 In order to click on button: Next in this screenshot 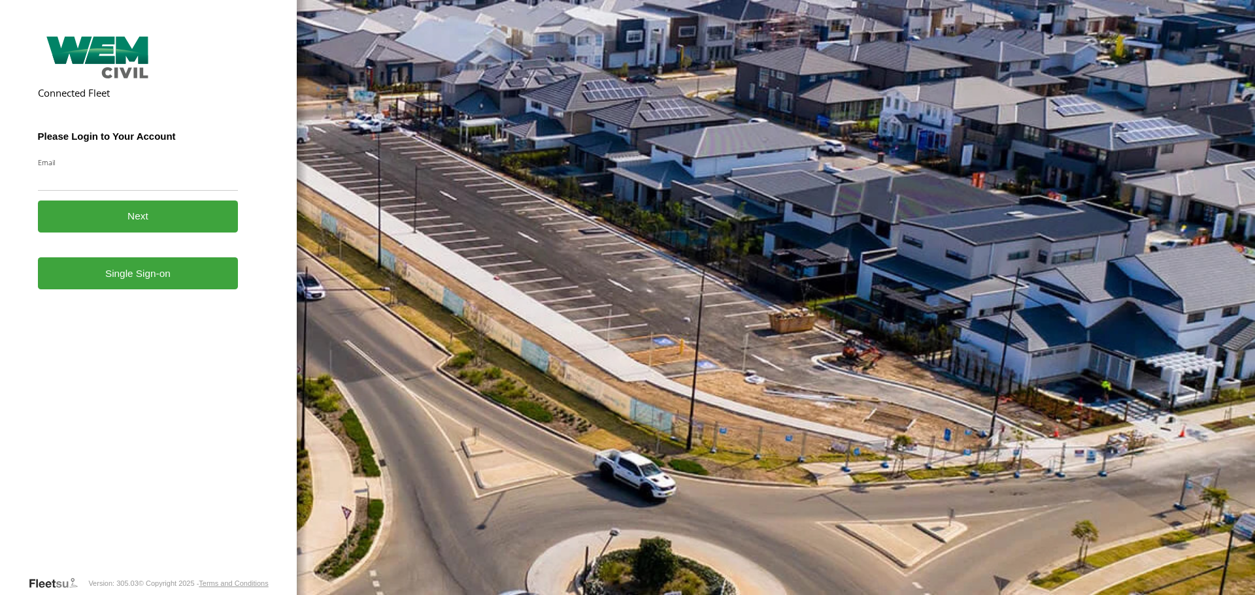, I will do `click(138, 216)`.